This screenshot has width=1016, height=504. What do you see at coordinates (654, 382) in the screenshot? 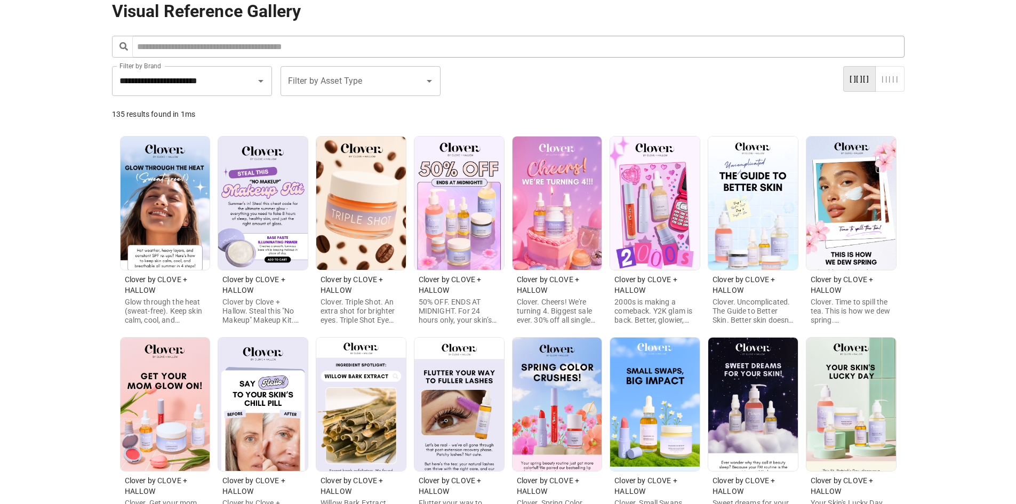
I see `span: 2000s is making a comeback. Y2K glam is back. Better, glowier, and still so fun. These skin-lovin...` at bounding box center [654, 382].